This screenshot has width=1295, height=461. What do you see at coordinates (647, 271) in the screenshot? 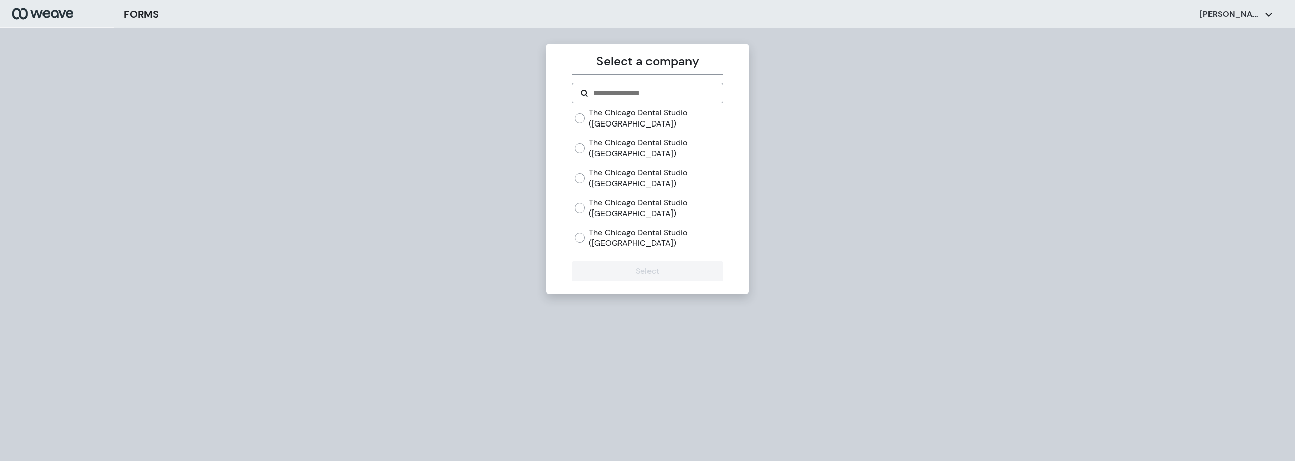
I see `button: Select` at bounding box center [647, 271].